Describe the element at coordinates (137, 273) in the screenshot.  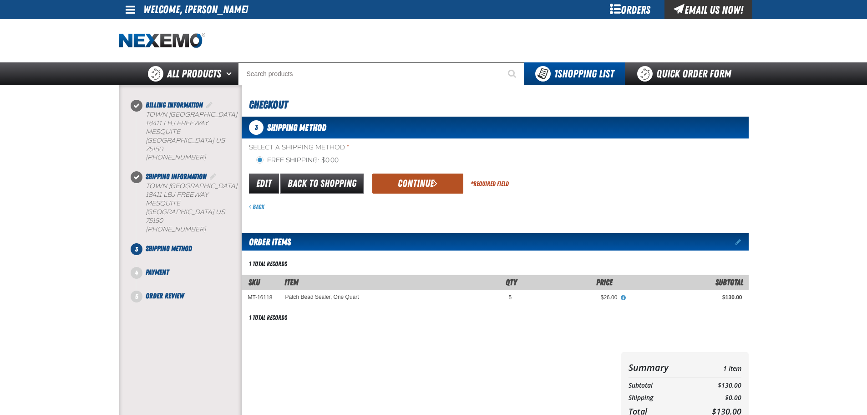
I see `span: 4` at that location.